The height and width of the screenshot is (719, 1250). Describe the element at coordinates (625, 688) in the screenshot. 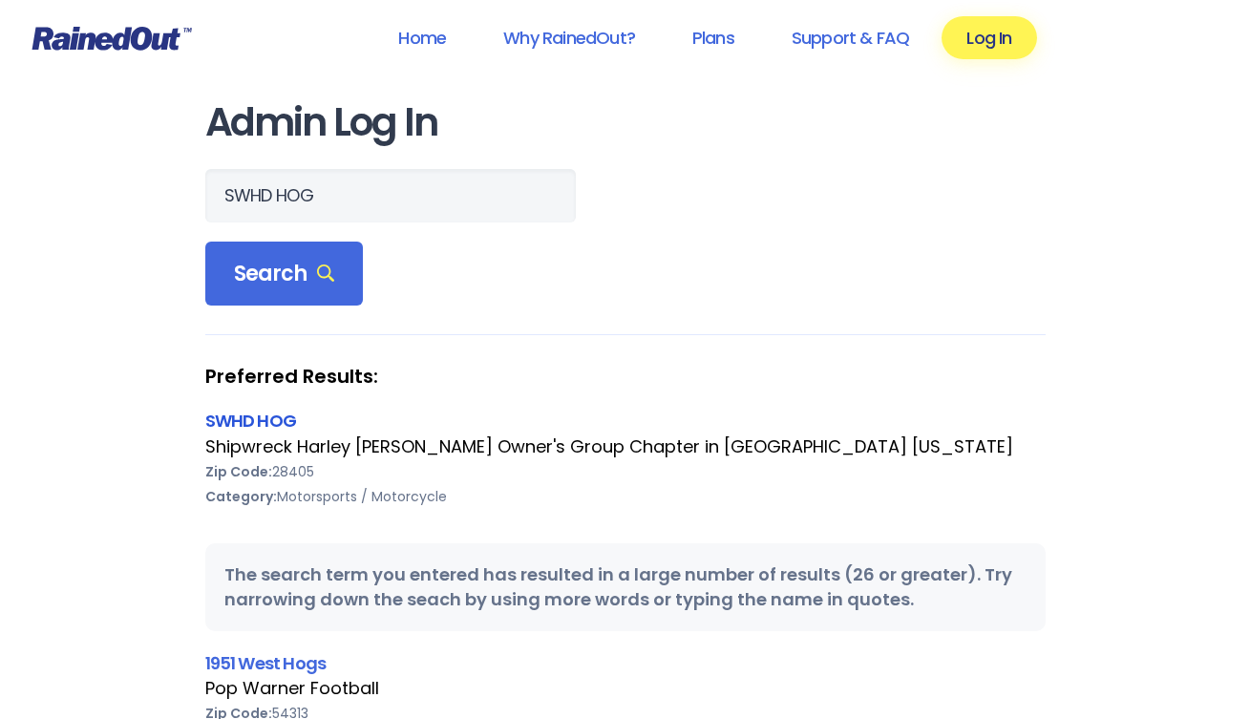

I see `div: Pop Warner Football` at that location.